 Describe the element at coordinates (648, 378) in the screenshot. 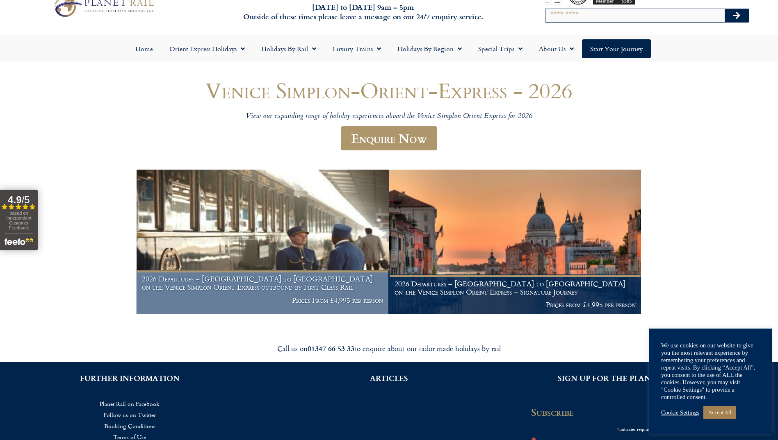

I see `h2: SIGN UP FOR THE PLANET RAIL NEWSLETTER` at that location.